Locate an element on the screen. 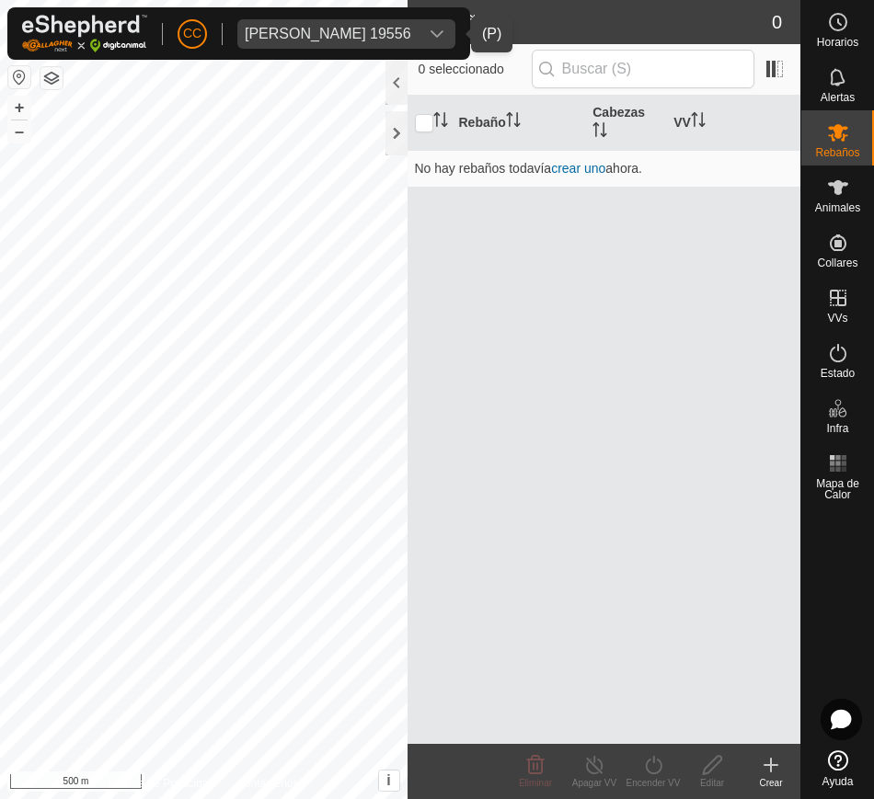 Image resolution: width=874 pixels, height=799 pixels. span: 0 seleccionado is located at coordinates (475, 69).